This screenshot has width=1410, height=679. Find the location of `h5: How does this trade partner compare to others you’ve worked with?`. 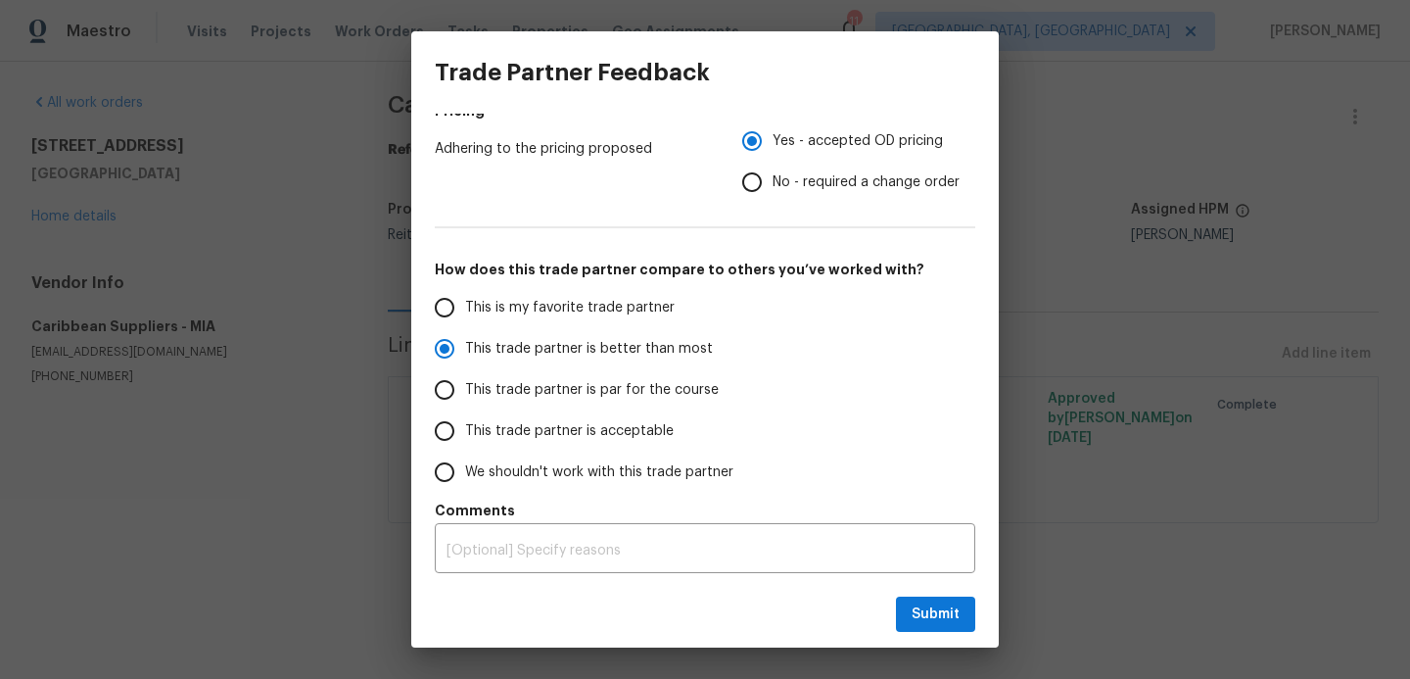

h5: How does this trade partner compare to others you’ve worked with? is located at coordinates (705, 269).